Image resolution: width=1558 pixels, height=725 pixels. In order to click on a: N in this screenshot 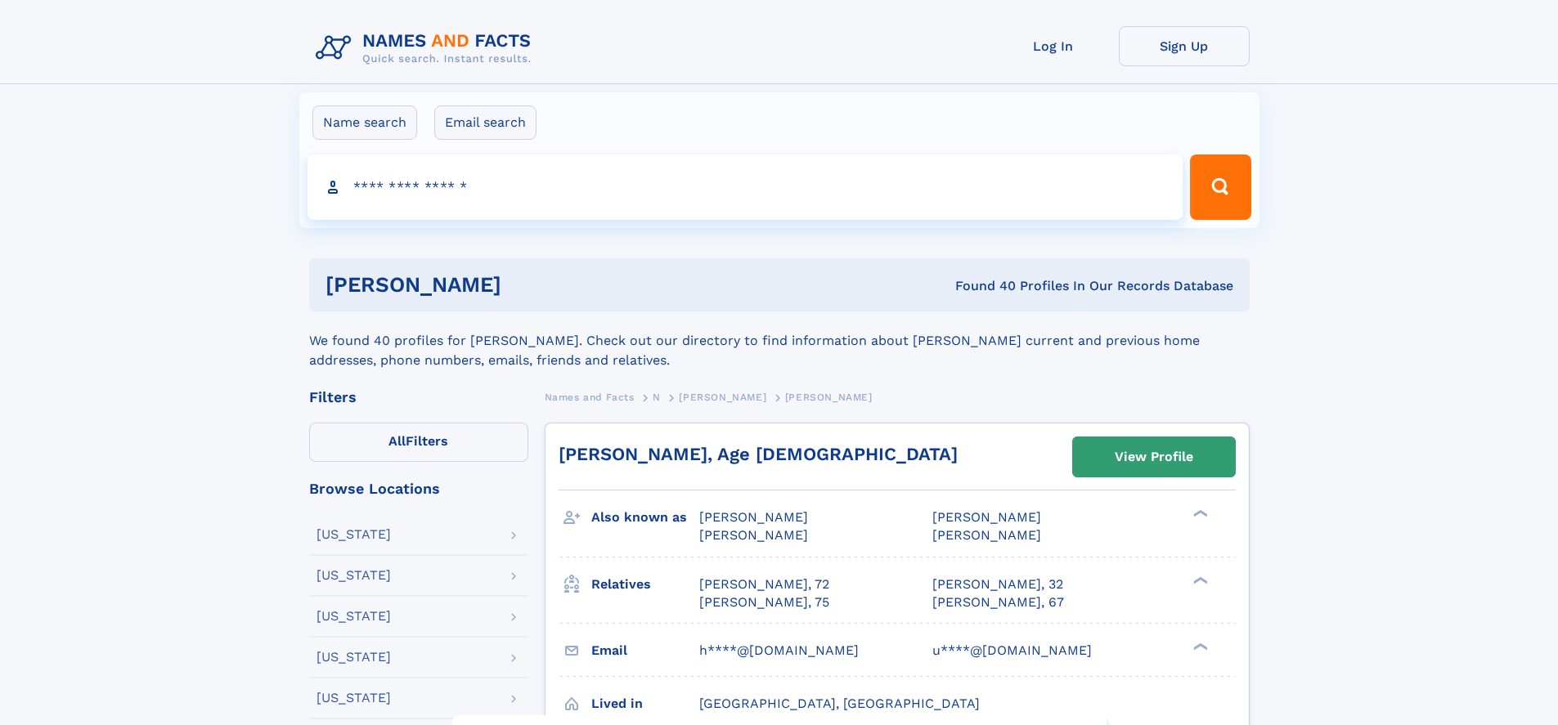, I will do `click(657, 397)`.